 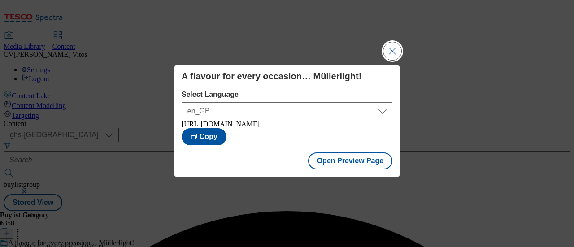 I want to click on button: Open Preview Page, so click(x=351, y=161).